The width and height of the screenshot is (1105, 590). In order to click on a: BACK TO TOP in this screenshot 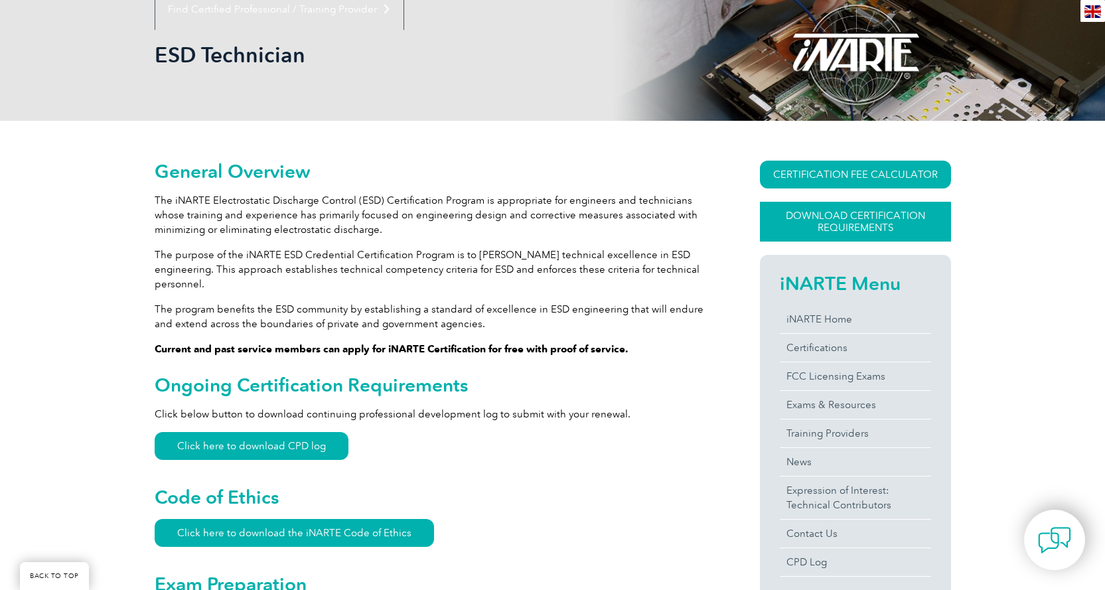, I will do `click(54, 576)`.